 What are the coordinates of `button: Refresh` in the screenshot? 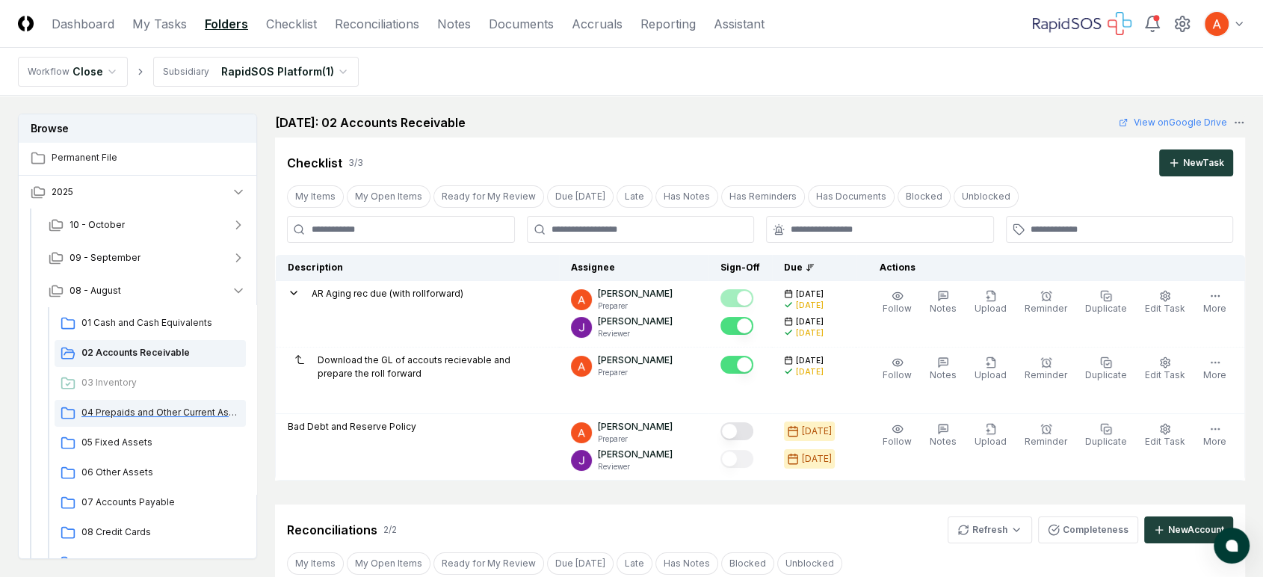 It's located at (990, 530).